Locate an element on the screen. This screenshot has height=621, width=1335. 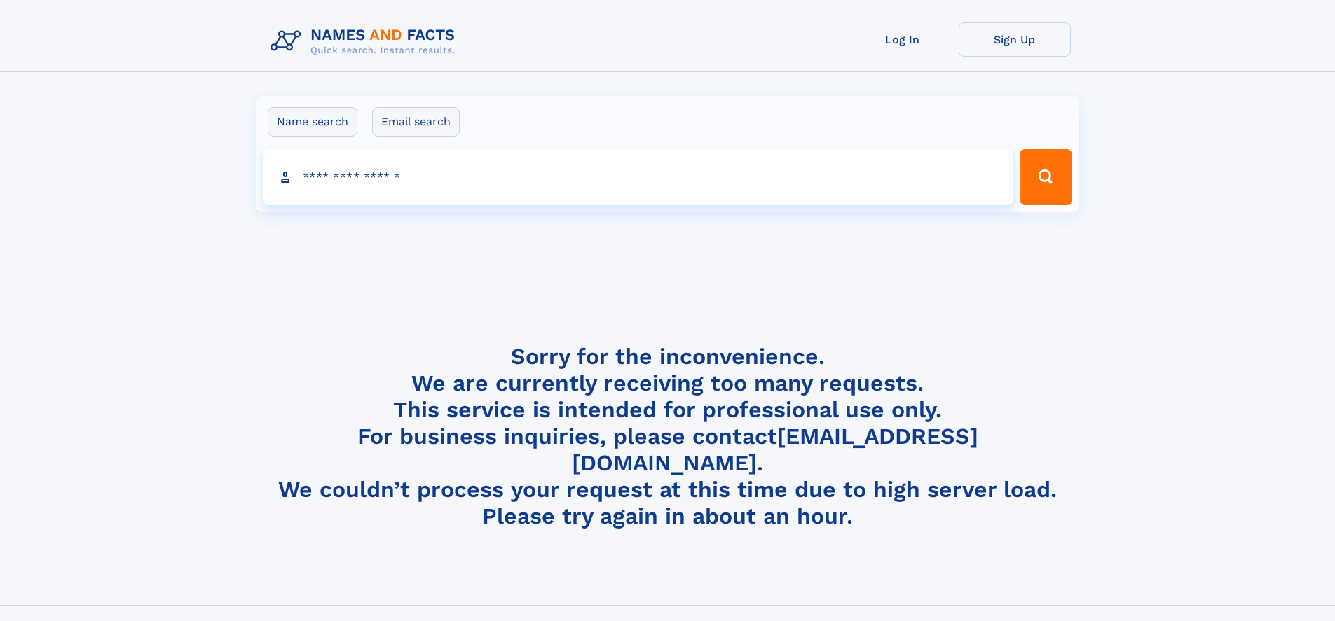
a: Sign Up is located at coordinates (1015, 39).